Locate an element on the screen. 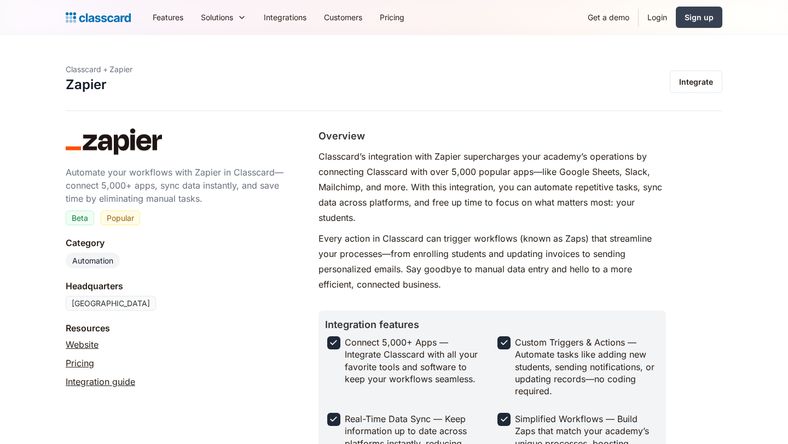  div: Classcard is located at coordinates (83, 69).